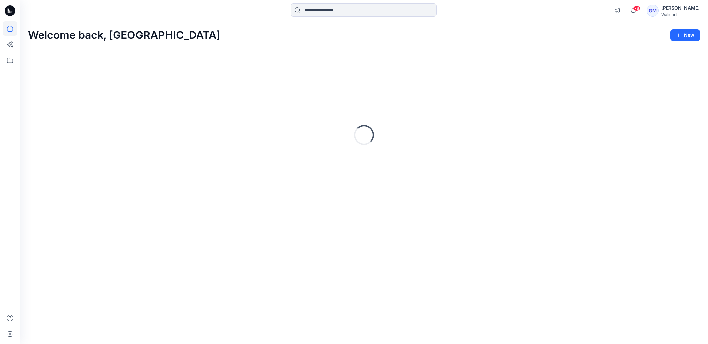  I want to click on div: GM, so click(653, 11).